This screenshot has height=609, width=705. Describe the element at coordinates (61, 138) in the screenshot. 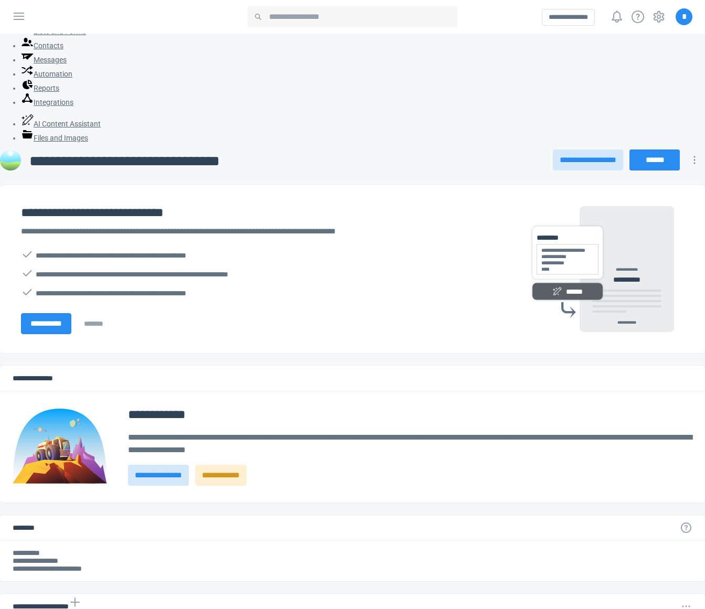

I see `span: Files and Images` at that location.